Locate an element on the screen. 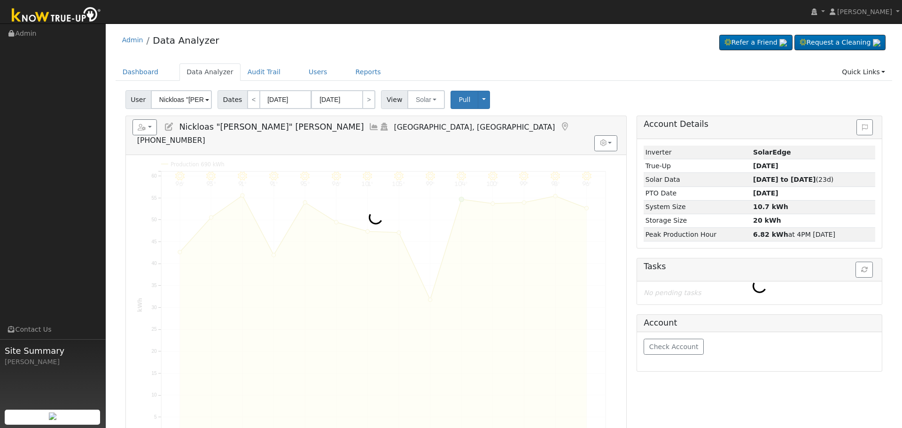 The width and height of the screenshot is (902, 428). a: Edit User (35009) is located at coordinates (169, 127).